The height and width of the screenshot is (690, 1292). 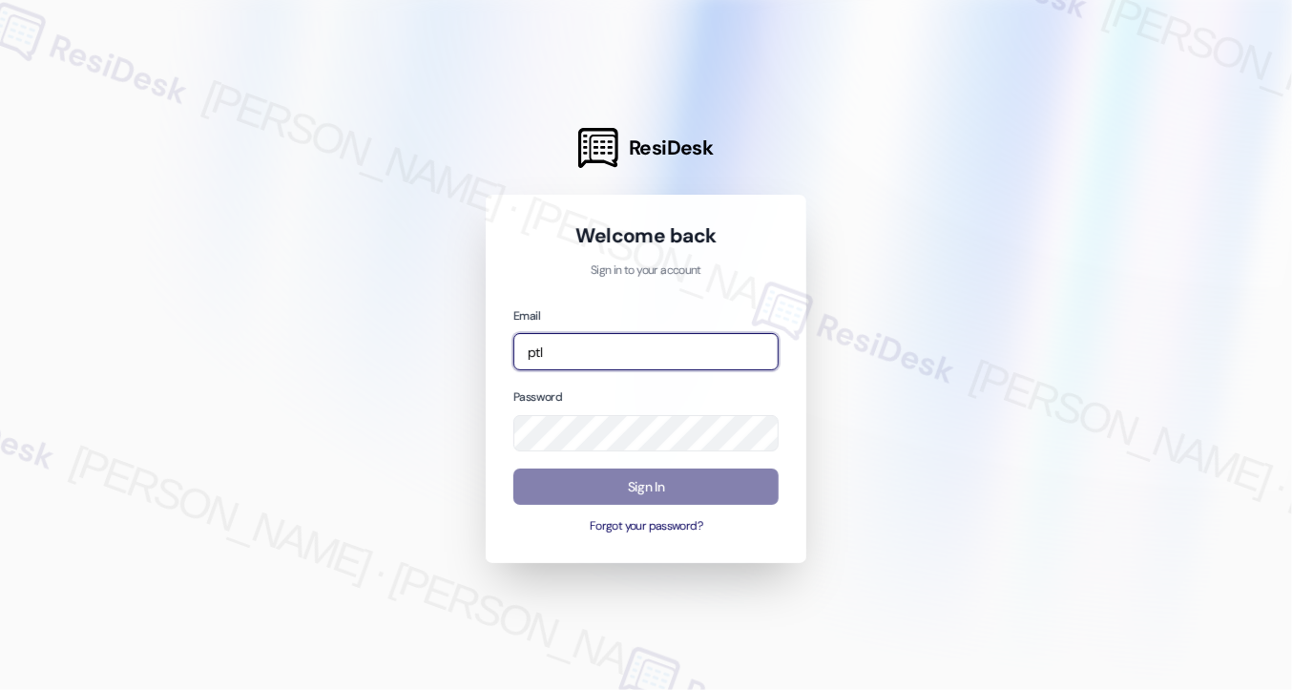 I want to click on label: Email, so click(x=527, y=316).